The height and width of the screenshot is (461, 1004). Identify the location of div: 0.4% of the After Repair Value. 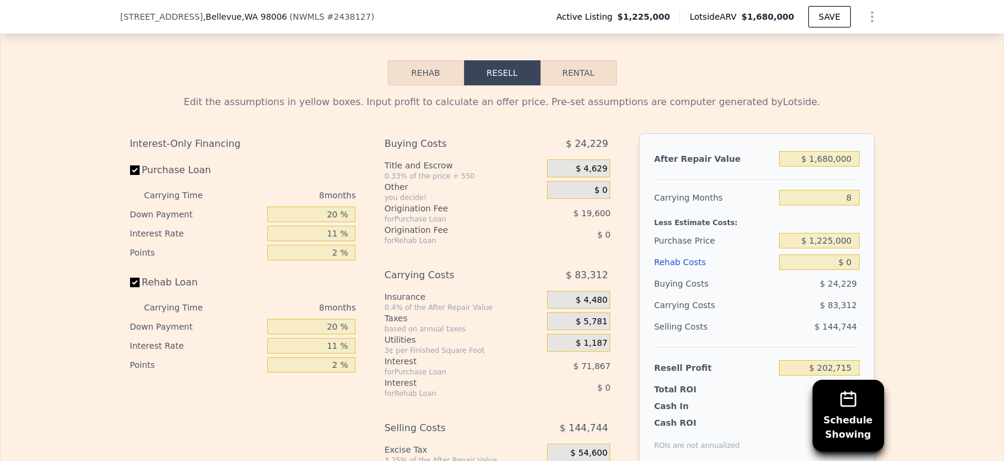
(463, 307).